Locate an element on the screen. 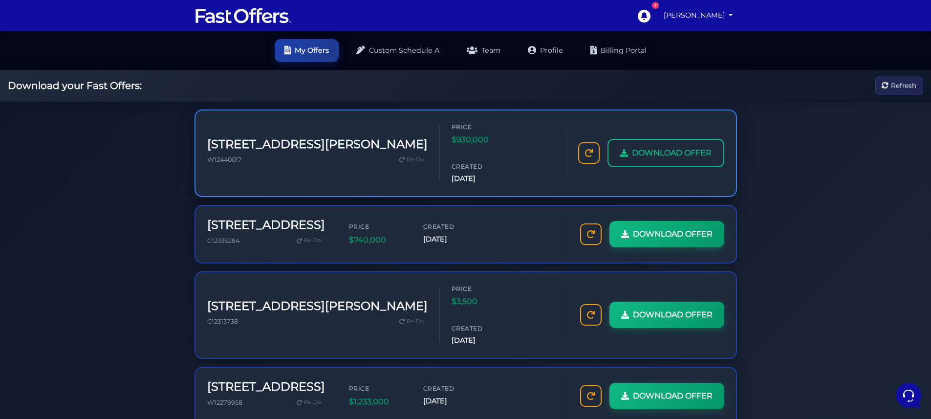  a: Team is located at coordinates (483, 50).